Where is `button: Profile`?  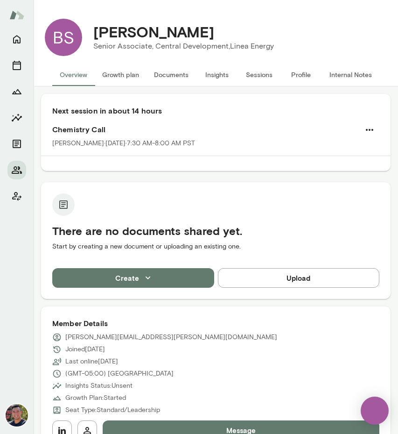 button: Profile is located at coordinates (301, 75).